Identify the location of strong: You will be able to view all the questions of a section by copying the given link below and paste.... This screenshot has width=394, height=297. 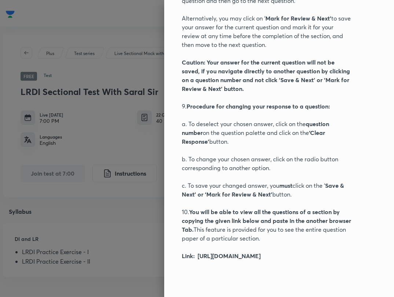
(266, 220).